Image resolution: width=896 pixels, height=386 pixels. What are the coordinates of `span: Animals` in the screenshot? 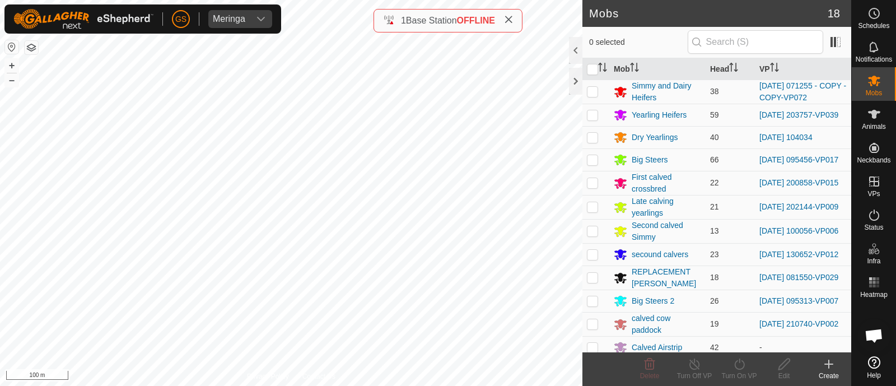 It's located at (873, 126).